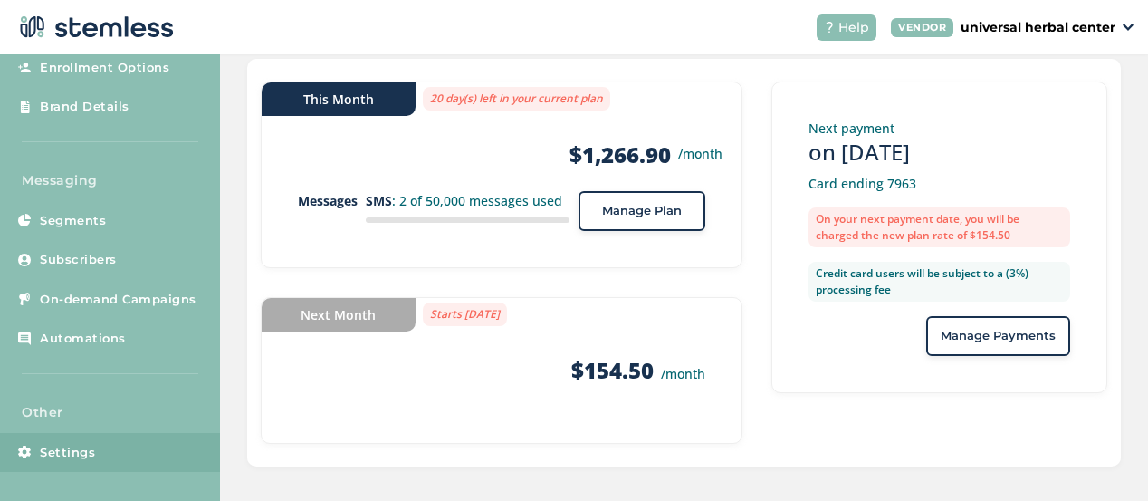 This screenshot has width=1148, height=501. What do you see at coordinates (467, 200) in the screenshot?
I see `p: : 2 of 50,000 messages used` at bounding box center [467, 200].